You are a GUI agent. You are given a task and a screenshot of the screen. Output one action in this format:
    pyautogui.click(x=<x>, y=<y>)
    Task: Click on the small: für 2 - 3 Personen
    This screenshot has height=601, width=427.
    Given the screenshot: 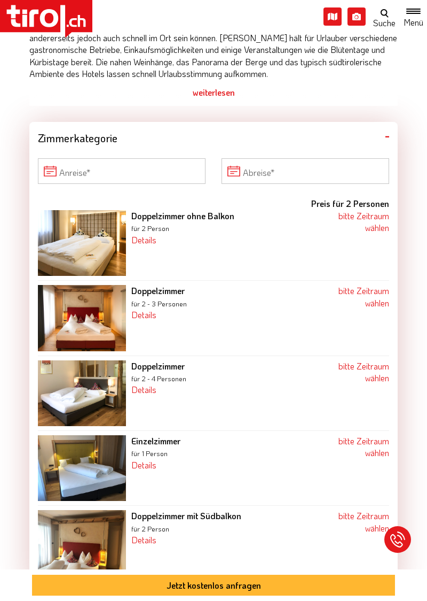 What is the action you would take?
    pyautogui.click(x=159, y=304)
    